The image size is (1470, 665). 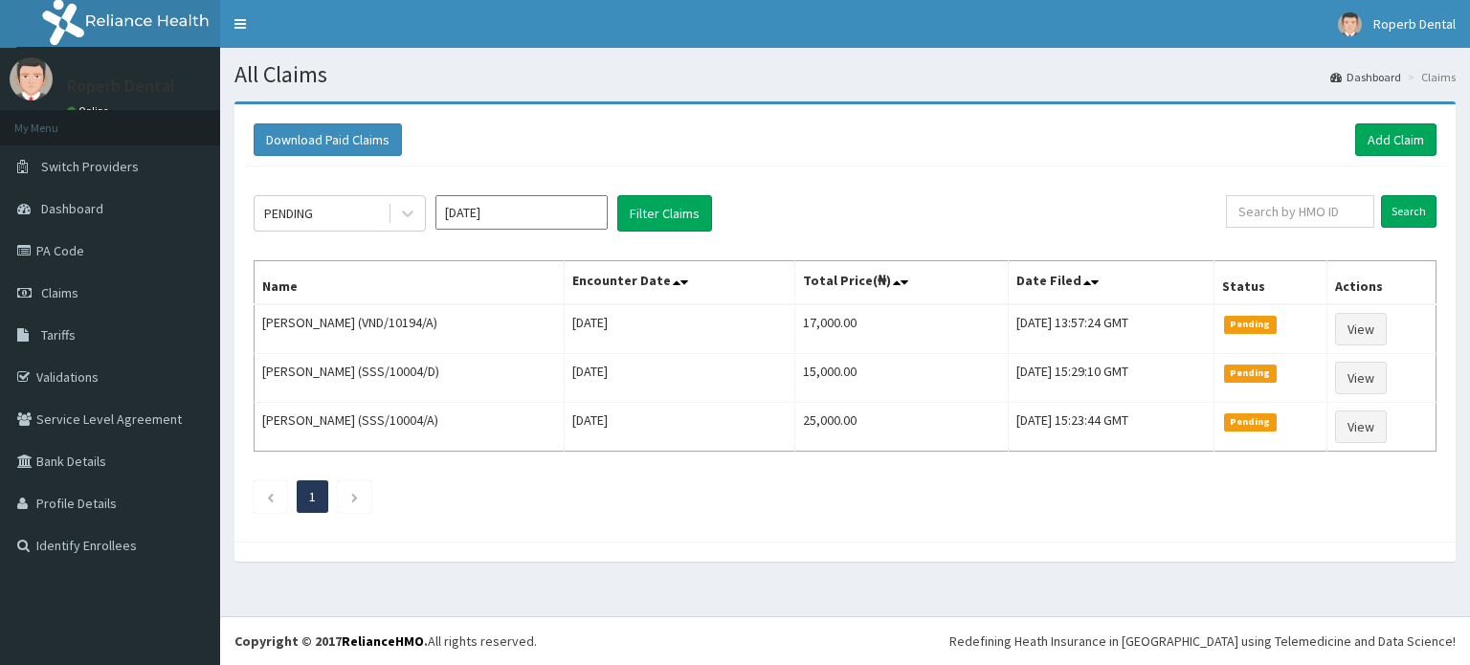 What do you see at coordinates (58, 335) in the screenshot?
I see `span: Tariffs` at bounding box center [58, 335].